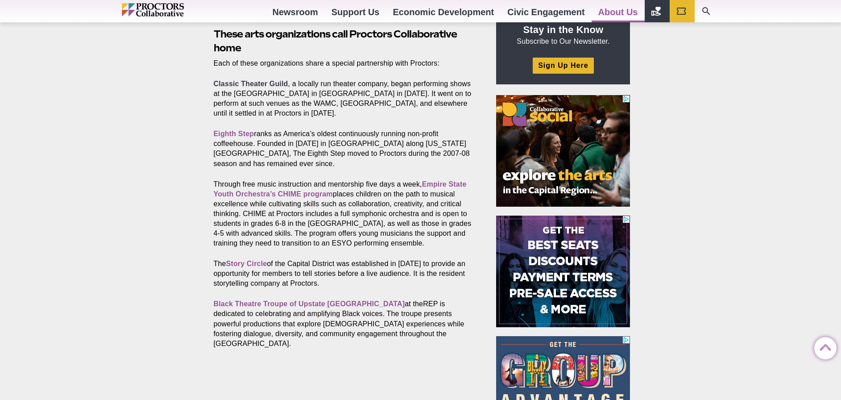 This screenshot has height=400, width=841. What do you see at coordinates (345, 41) in the screenshot?
I see `h2: These arts organizations call Proctors Collaborative home` at bounding box center [345, 41].